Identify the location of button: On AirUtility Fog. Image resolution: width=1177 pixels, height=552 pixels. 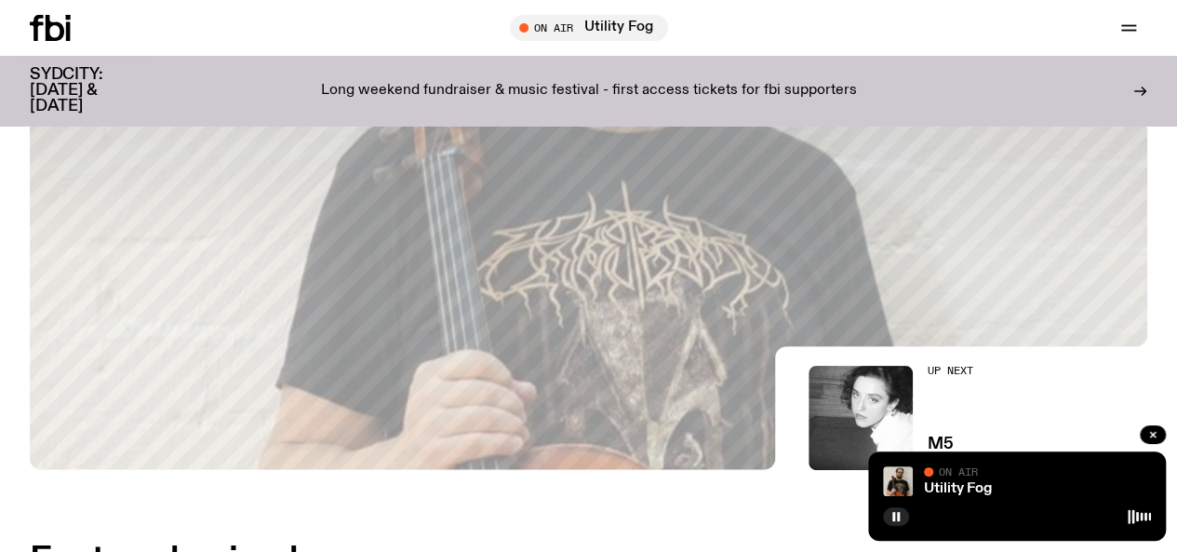
(589, 28).